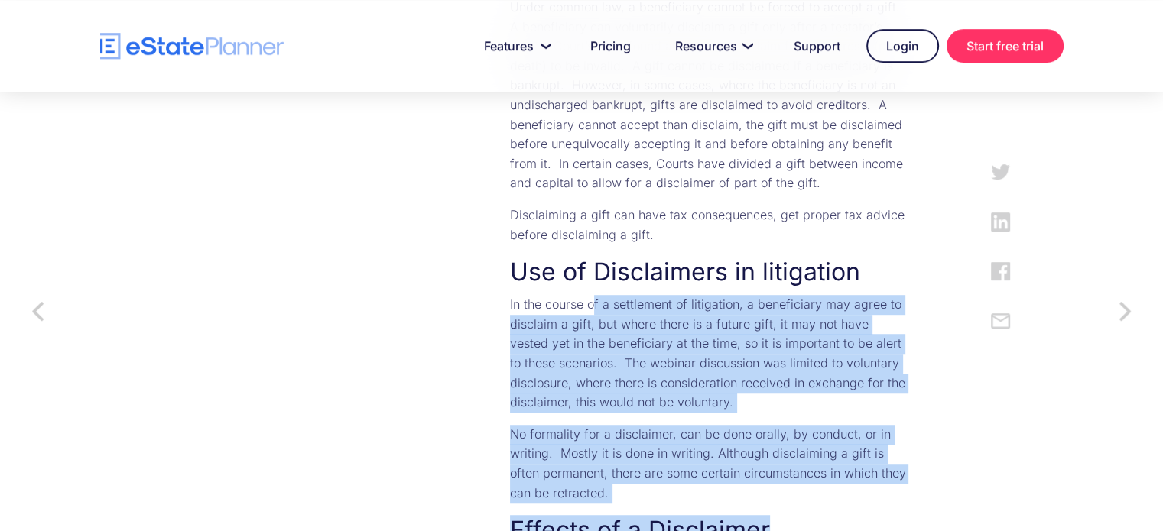 The width and height of the screenshot is (1163, 531). I want to click on a: Resources, so click(712, 46).